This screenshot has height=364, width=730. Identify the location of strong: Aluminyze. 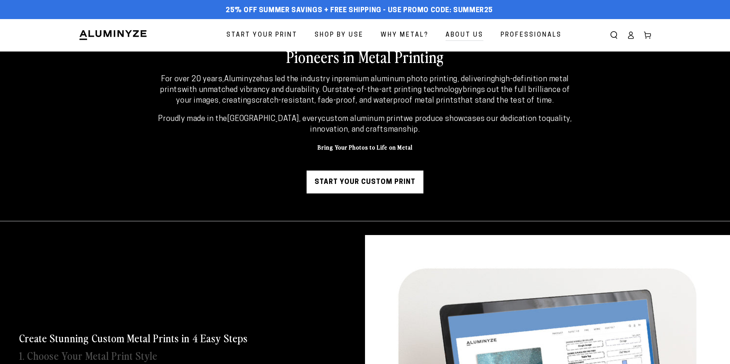
(242, 79).